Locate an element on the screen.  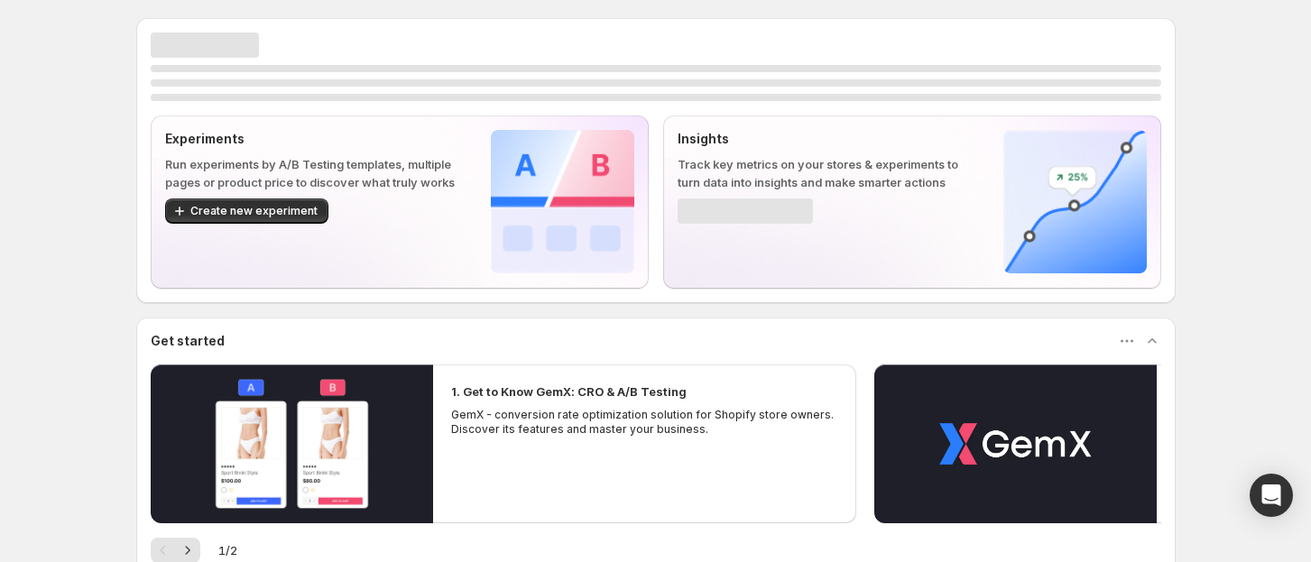
p: Run experiments by A/B Testing templates, multiple pages or product price to discover what truly ... is located at coordinates (313, 173).